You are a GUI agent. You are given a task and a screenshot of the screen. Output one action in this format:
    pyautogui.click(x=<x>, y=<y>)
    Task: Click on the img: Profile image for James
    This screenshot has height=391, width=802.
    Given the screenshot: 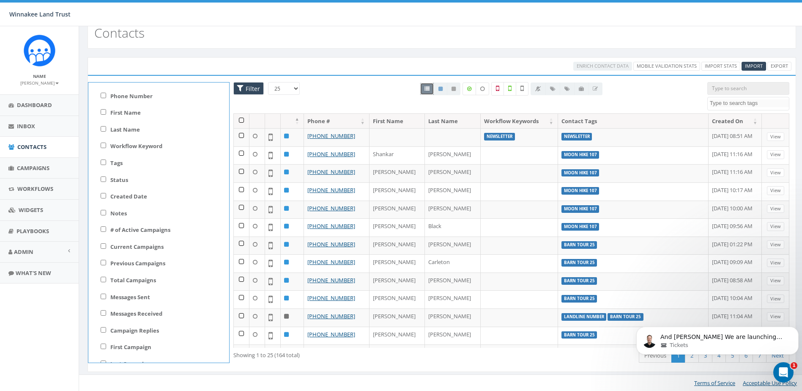 What is the action you would take?
    pyautogui.click(x=16, y=32)
    